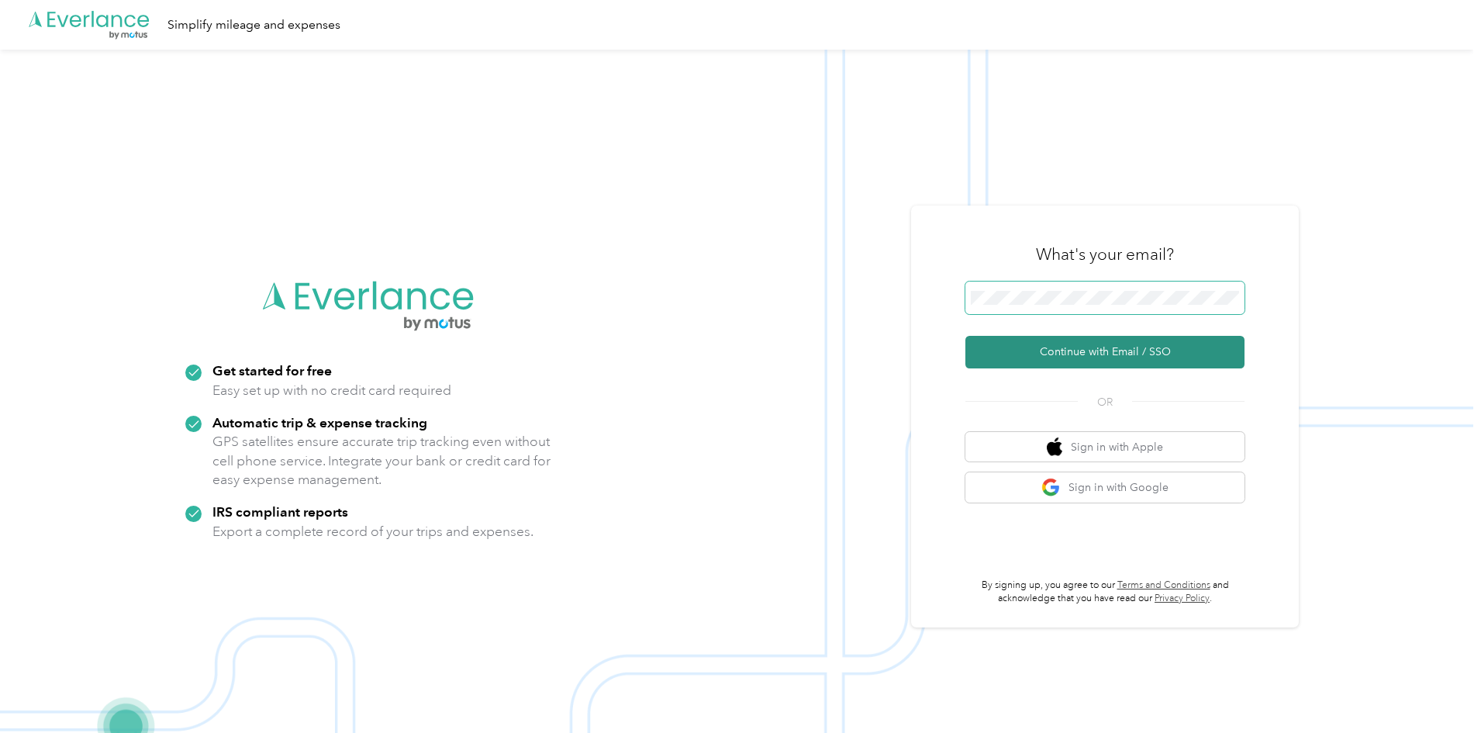 The width and height of the screenshot is (1481, 733). What do you see at coordinates (382, 461) in the screenshot?
I see `p: GPS satellites ensure accurate trip tracking even without cell phone service. Integrate your bank...` at bounding box center [382, 461].